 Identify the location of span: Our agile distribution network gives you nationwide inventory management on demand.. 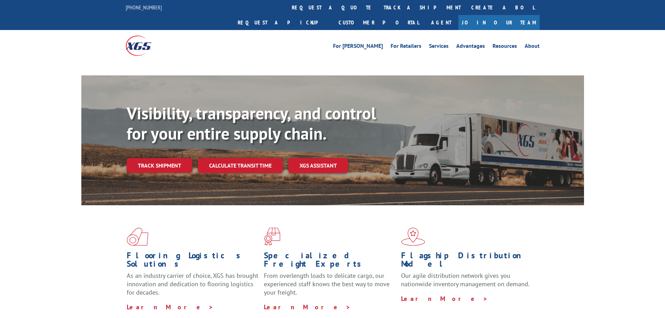
(465, 279).